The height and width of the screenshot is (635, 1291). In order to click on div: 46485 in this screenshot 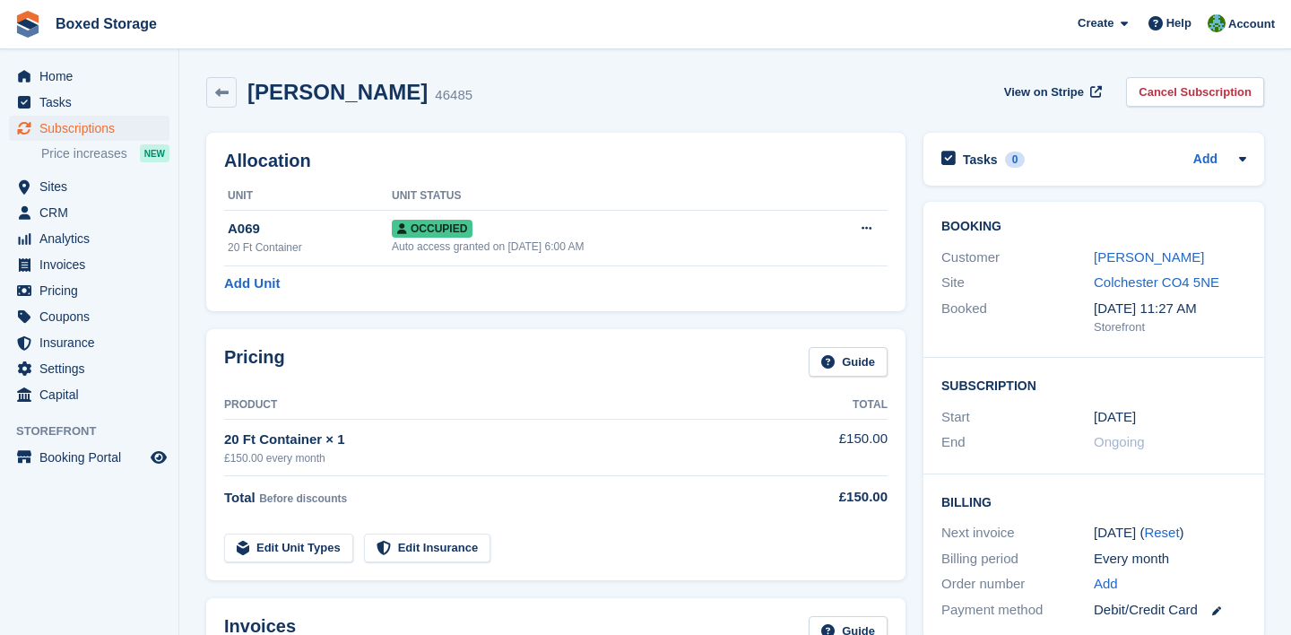, I will do `click(454, 95)`.